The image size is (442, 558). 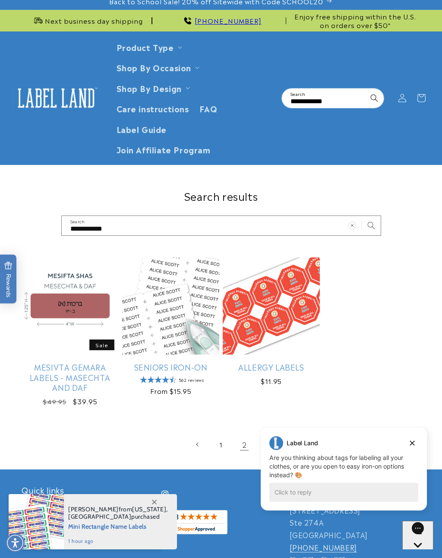 What do you see at coordinates (221, 445) in the screenshot?
I see `a: Page 1` at bounding box center [221, 445].